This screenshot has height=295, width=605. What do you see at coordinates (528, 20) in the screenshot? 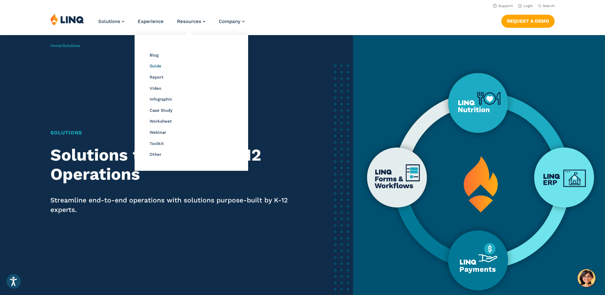
I see `nav: Button Navigation` at bounding box center [528, 20].